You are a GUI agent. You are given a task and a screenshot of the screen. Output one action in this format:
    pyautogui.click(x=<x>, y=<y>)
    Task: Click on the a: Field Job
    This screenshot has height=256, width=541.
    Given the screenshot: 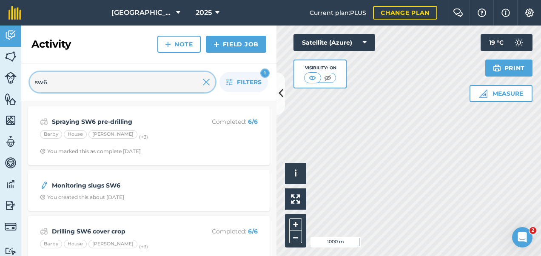 What is the action you would take?
    pyautogui.click(x=236, y=44)
    